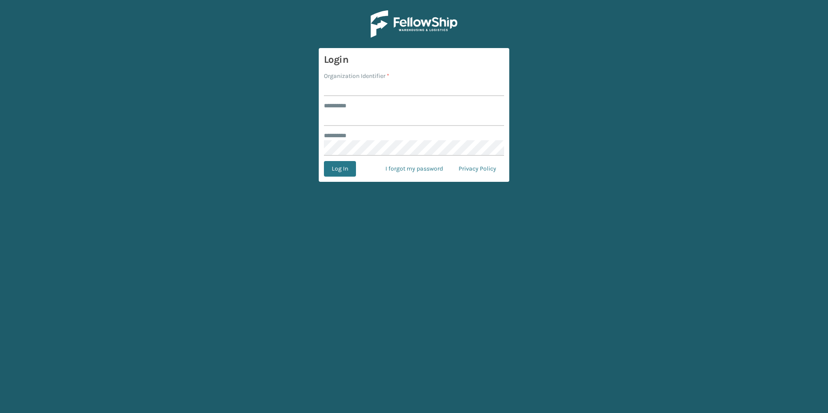 Image resolution: width=828 pixels, height=413 pixels. What do you see at coordinates (477, 169) in the screenshot?
I see `a: Privacy Policy` at bounding box center [477, 169].